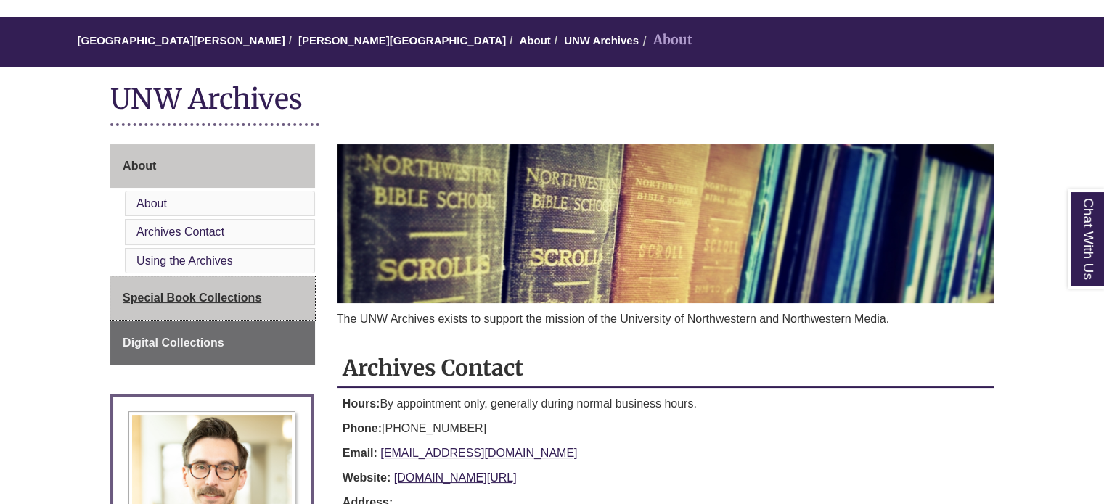  I want to click on strong: Website:, so click(367, 478).